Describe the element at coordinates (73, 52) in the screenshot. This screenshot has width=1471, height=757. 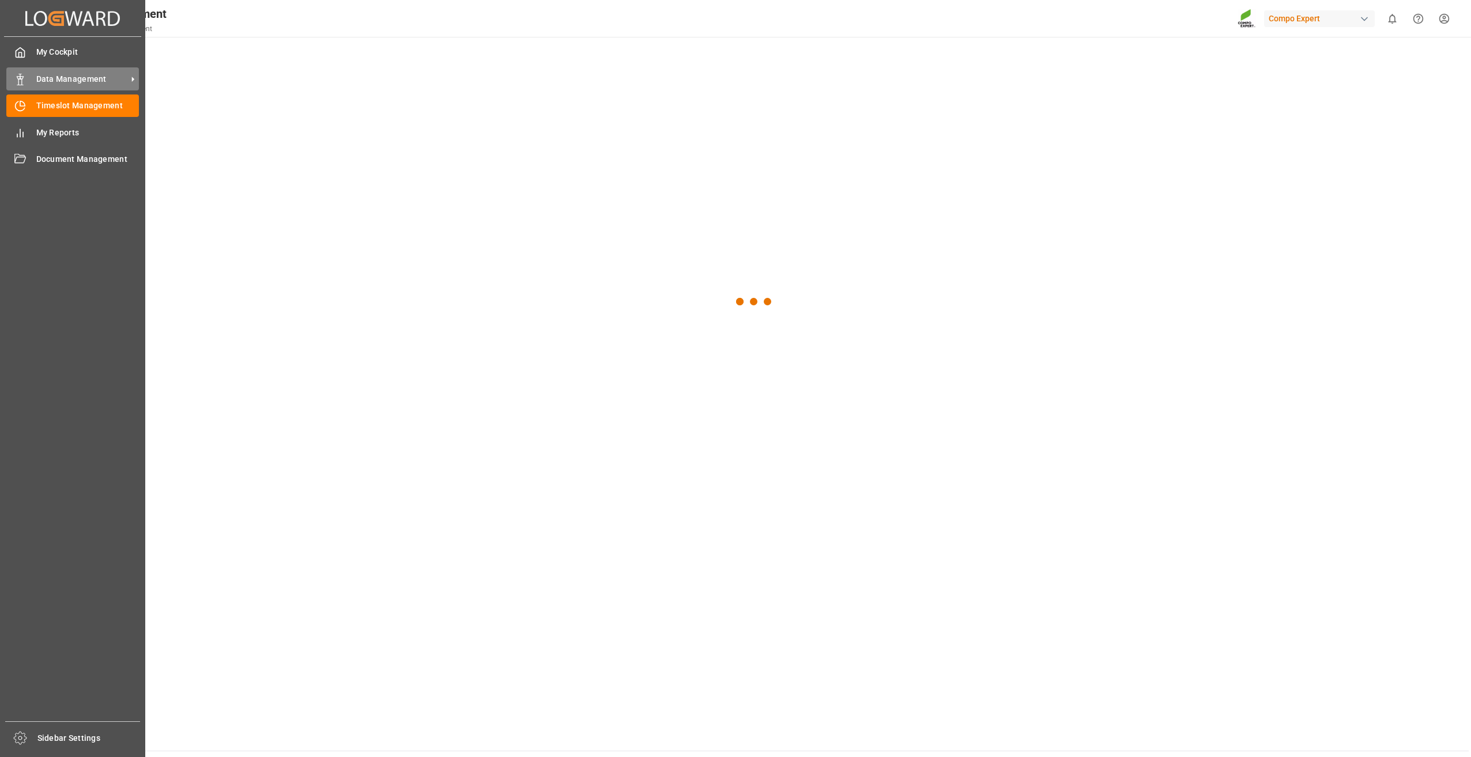
I see `a: My Cockpit` at that location.